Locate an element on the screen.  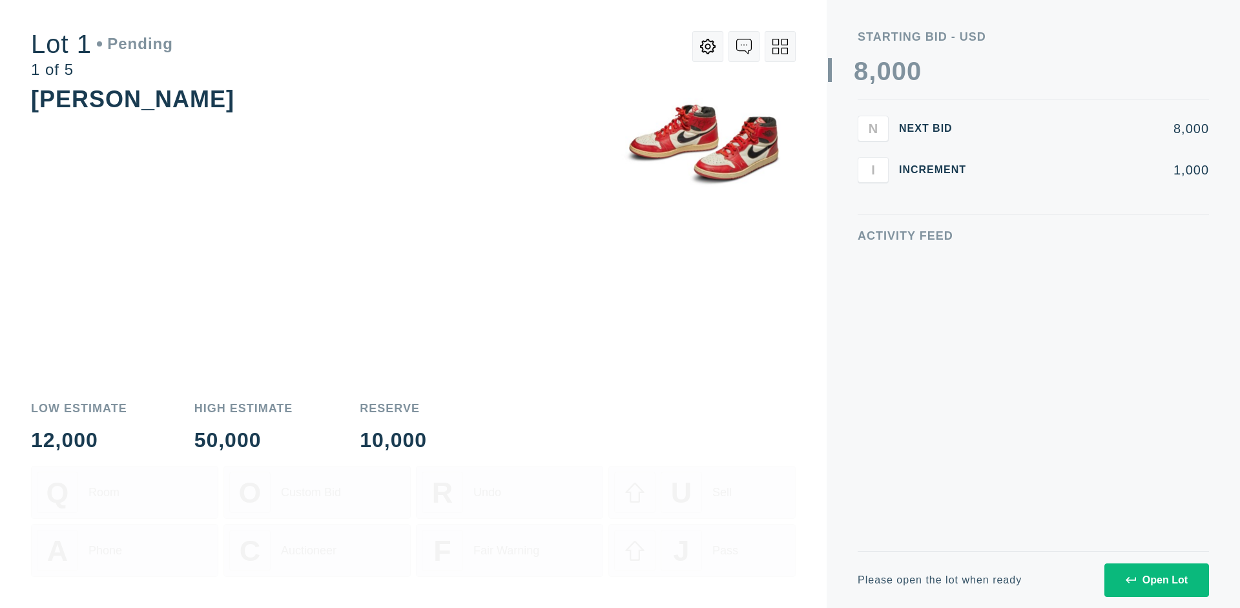
div: 50,000 is located at coordinates (244, 440).